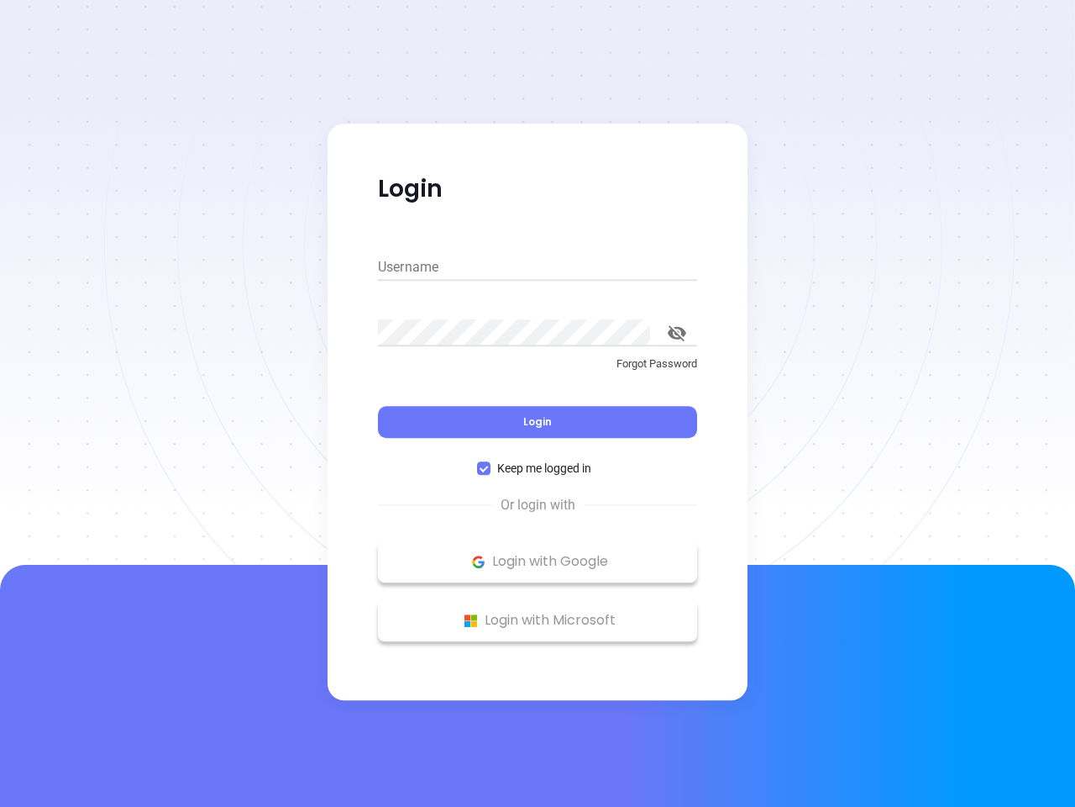 This screenshot has height=807, width=1075. Describe the element at coordinates (538, 561) in the screenshot. I see `p: Login with Google` at that location.